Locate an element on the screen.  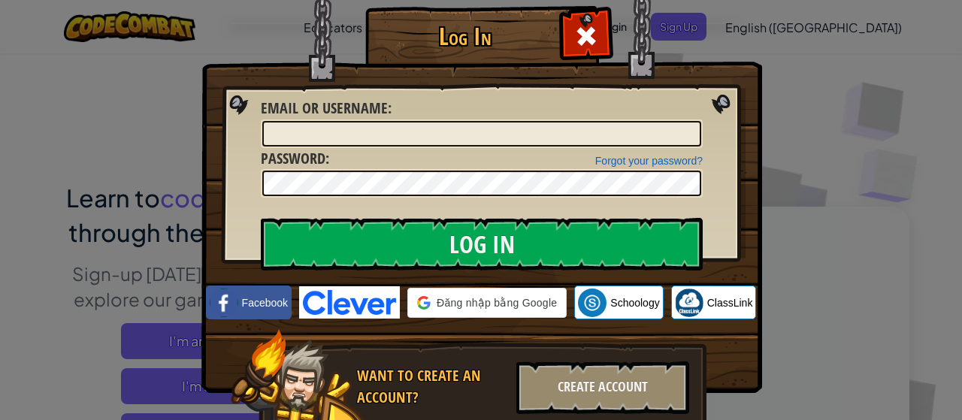
span: Facebook is located at coordinates (265, 303).